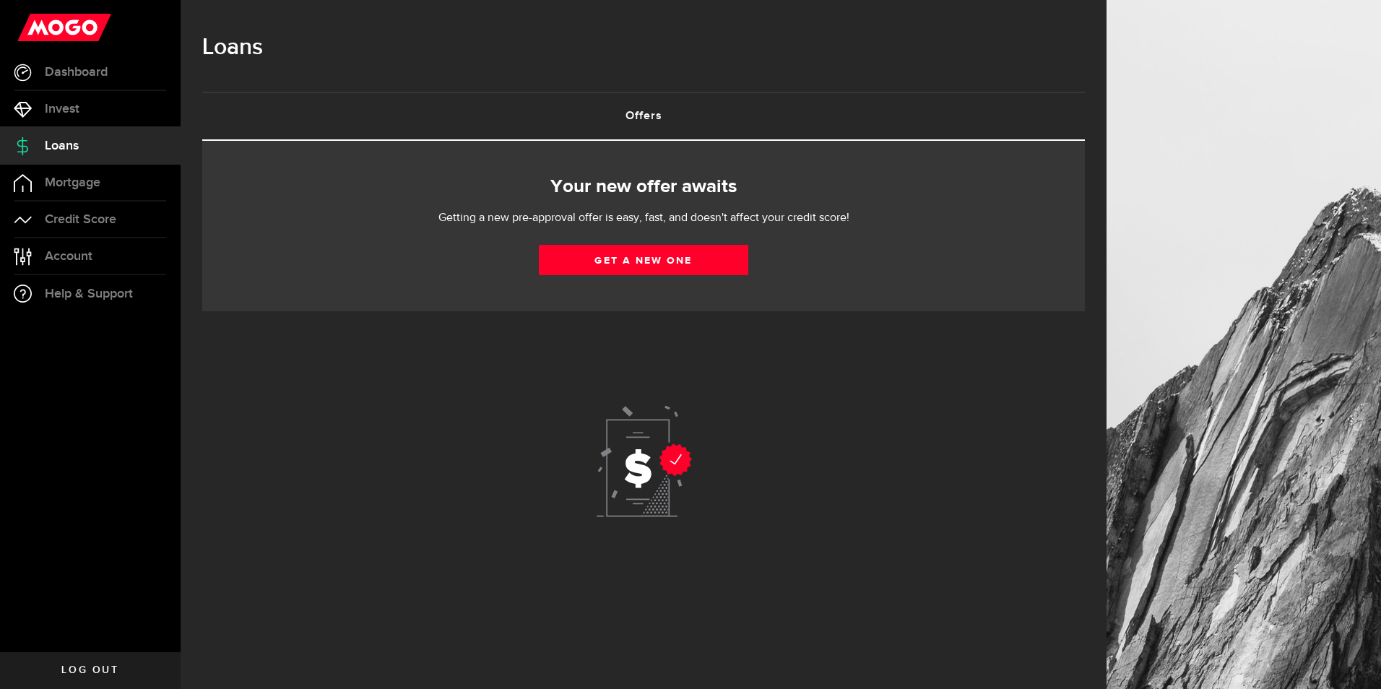  What do you see at coordinates (643, 116) in the screenshot?
I see `a: Offers` at bounding box center [643, 116].